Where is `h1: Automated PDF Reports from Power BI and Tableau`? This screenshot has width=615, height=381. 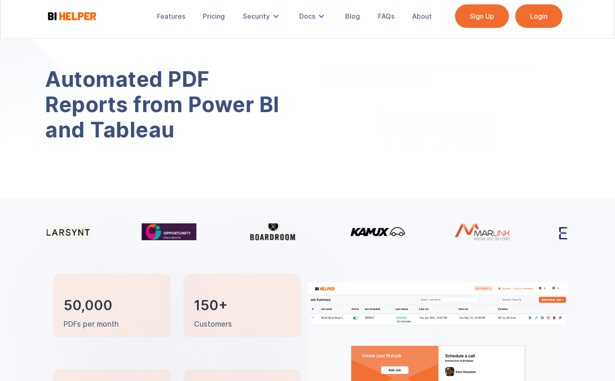
h1: Automated PDF Reports from Power BI and Tableau is located at coordinates (169, 104).